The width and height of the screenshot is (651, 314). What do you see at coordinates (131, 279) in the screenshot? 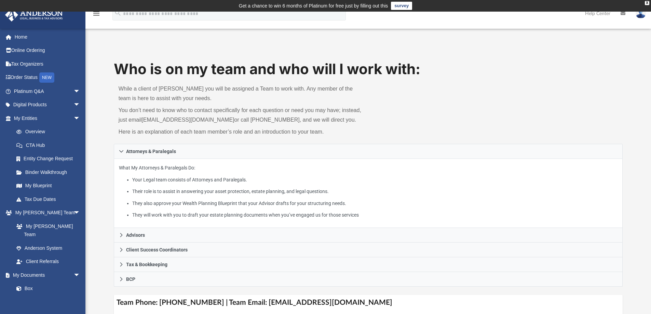
I see `span: BCP` at bounding box center [131, 279].